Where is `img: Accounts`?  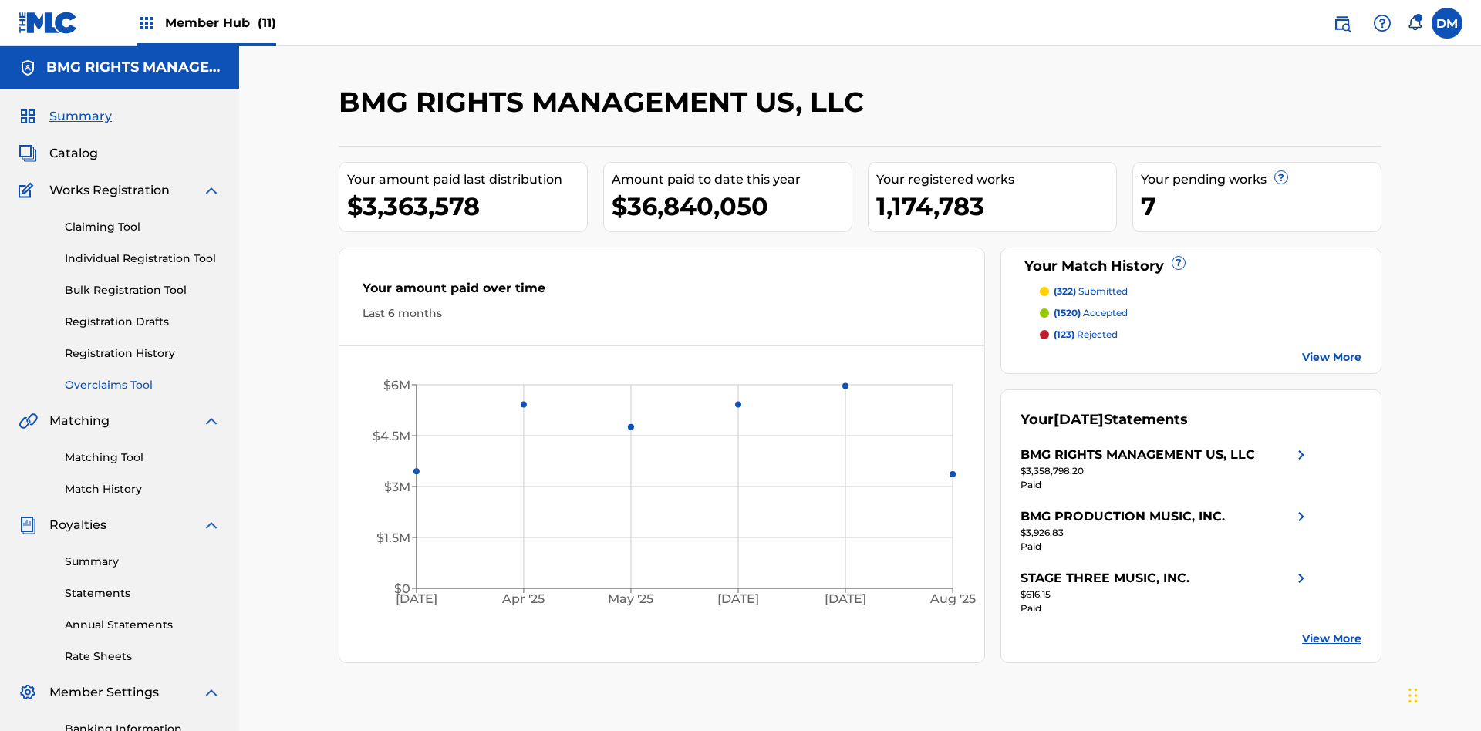
img: Accounts is located at coordinates (28, 68).